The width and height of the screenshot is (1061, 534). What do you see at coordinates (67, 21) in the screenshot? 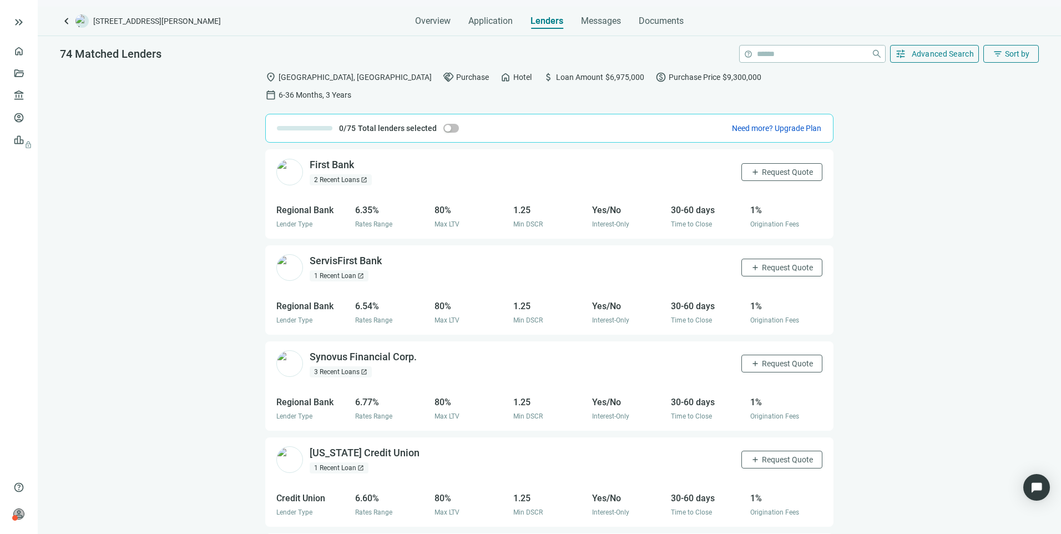
I see `a: keyboard_arrow_left` at bounding box center [67, 21].